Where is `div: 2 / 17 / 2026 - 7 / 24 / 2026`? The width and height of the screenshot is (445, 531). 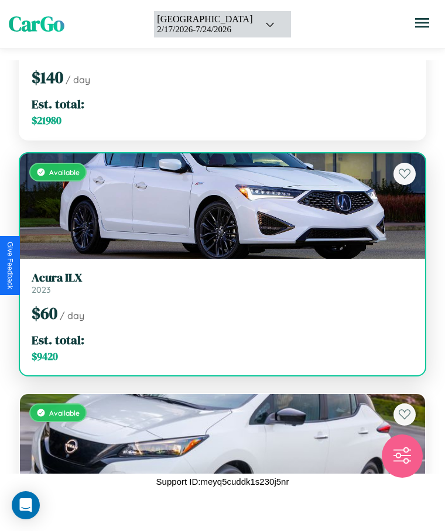
div: 2 / 17 / 2026 - 7 / 24 / 2026 is located at coordinates (204, 29).